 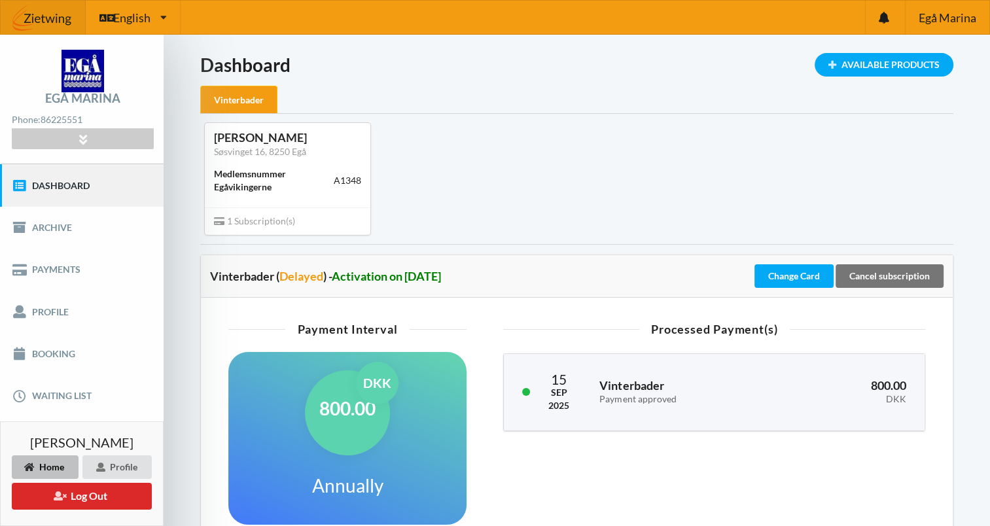 What do you see at coordinates (577, 65) in the screenshot?
I see `h1: Dashboard` at bounding box center [577, 65].